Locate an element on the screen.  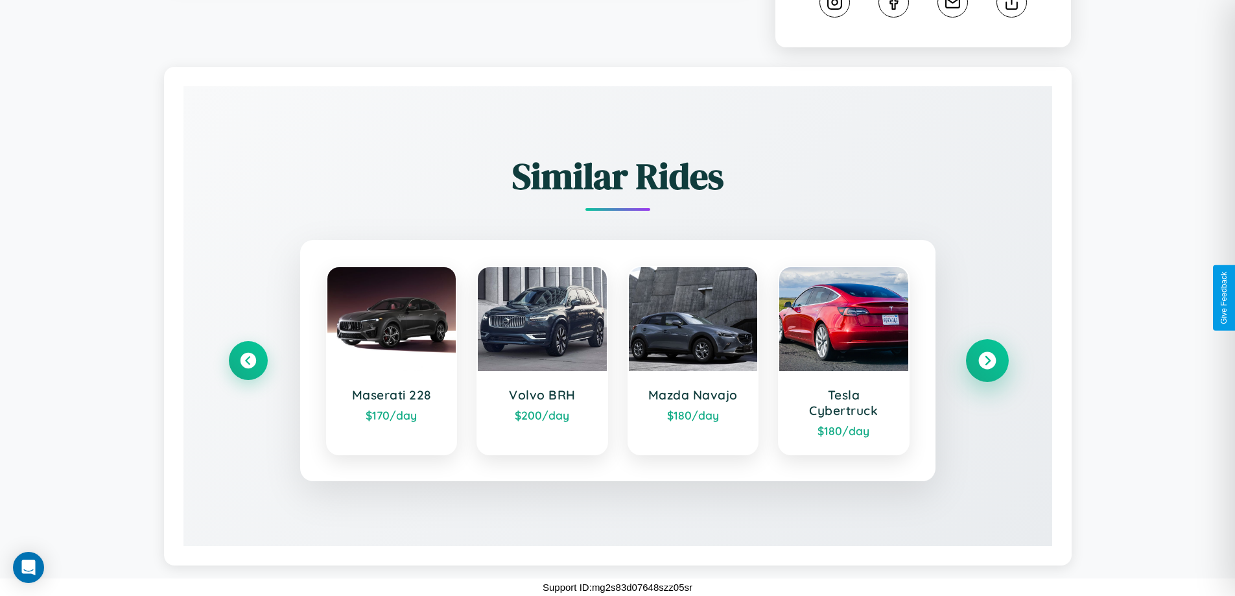
div: Give Feedback is located at coordinates (1224, 298).